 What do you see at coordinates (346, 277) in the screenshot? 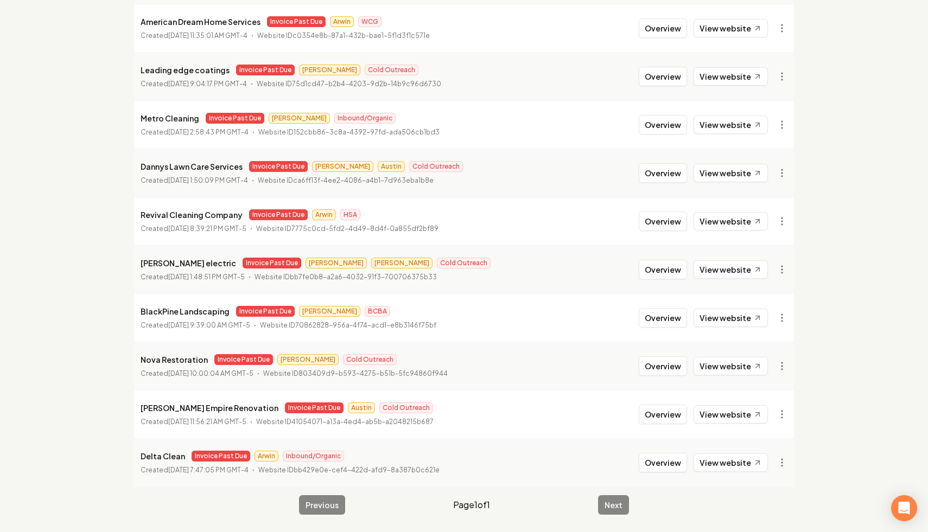
I see `p: Website ID bb7fe0b8-a2a6-4032-91f3-700706375b33` at bounding box center [346, 277].